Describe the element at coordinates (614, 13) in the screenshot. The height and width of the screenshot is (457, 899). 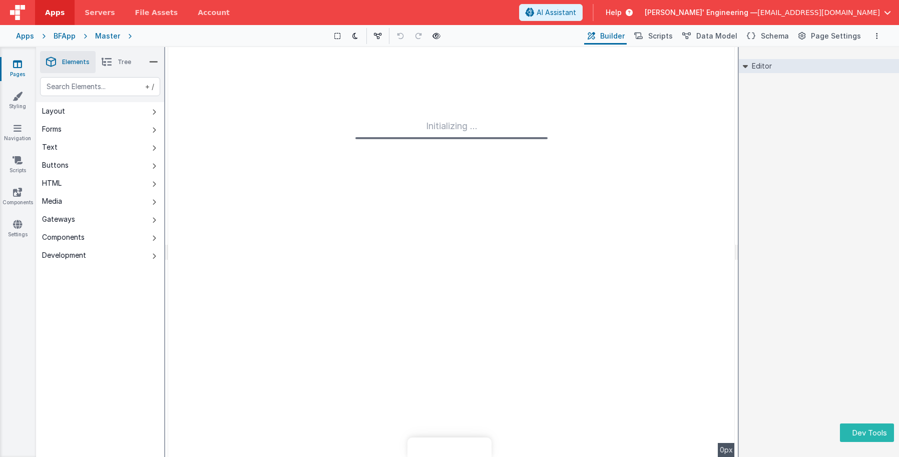
I see `span: Help` at that location.